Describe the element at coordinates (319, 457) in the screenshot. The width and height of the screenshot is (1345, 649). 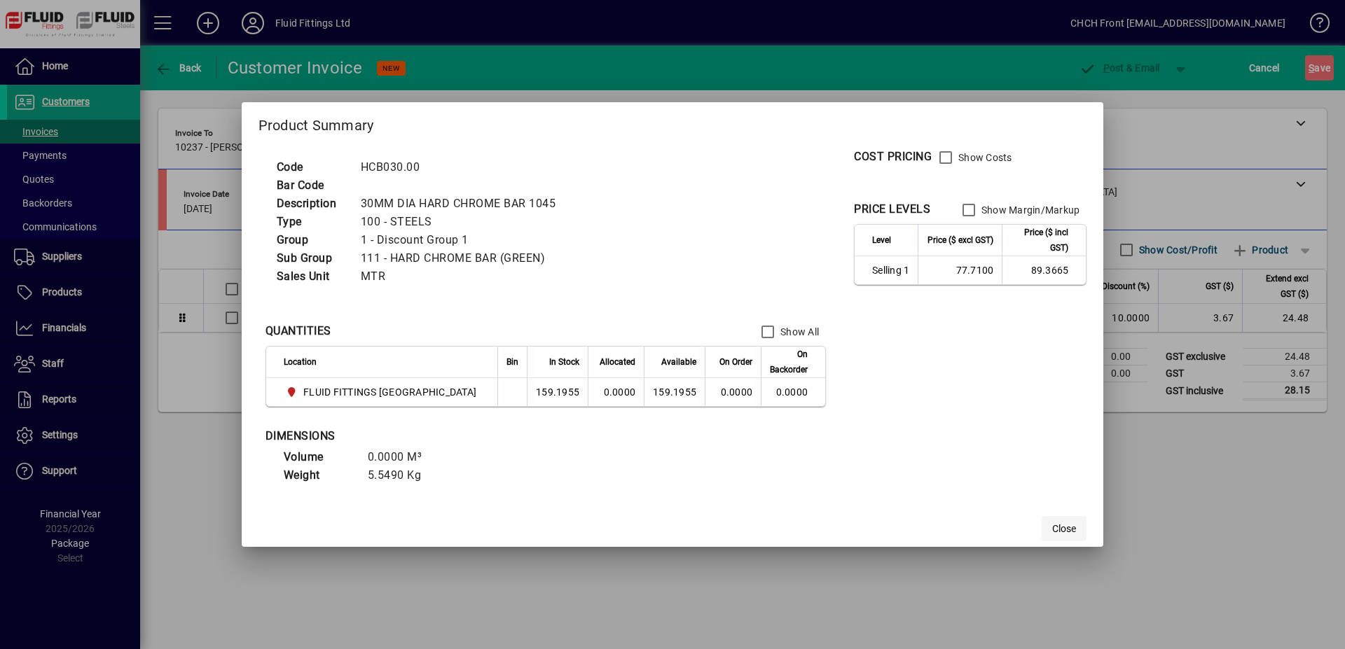
I see `td: Volume` at that location.